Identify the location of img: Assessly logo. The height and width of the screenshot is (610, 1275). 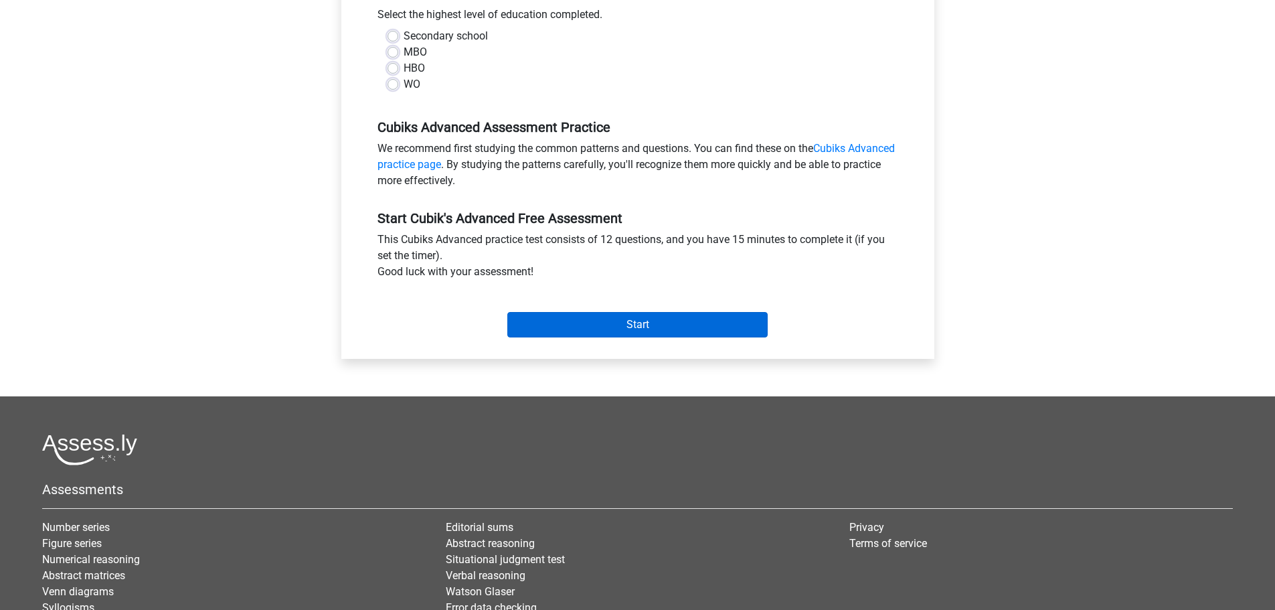
(90, 449).